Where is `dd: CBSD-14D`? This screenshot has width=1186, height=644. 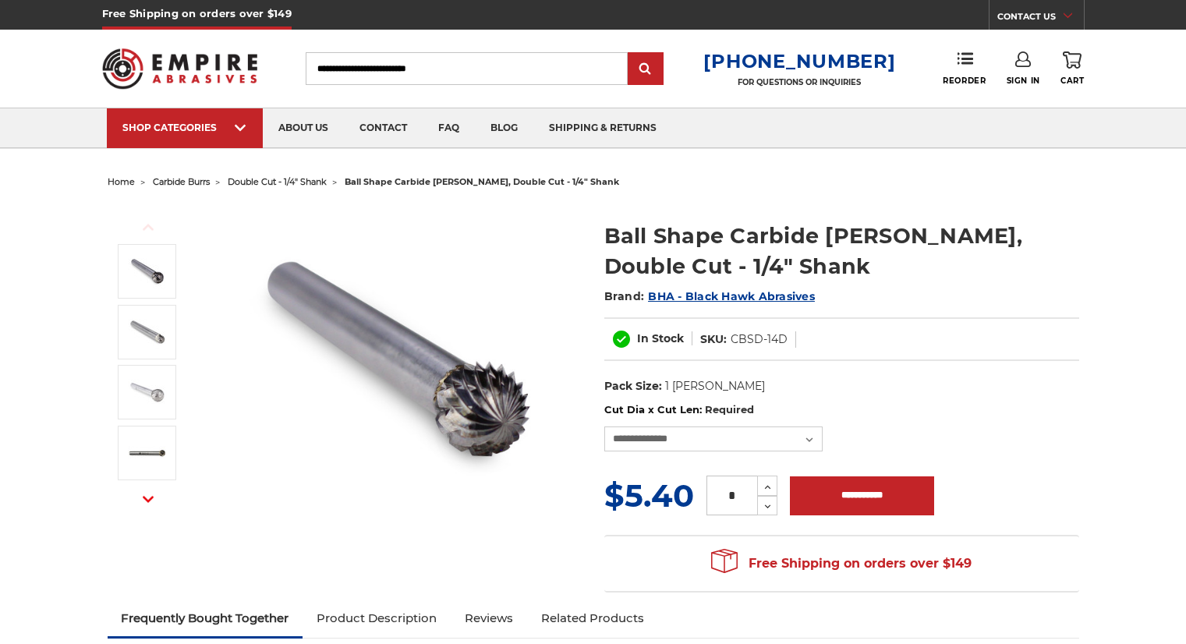
dd: CBSD-14D is located at coordinates (759, 339).